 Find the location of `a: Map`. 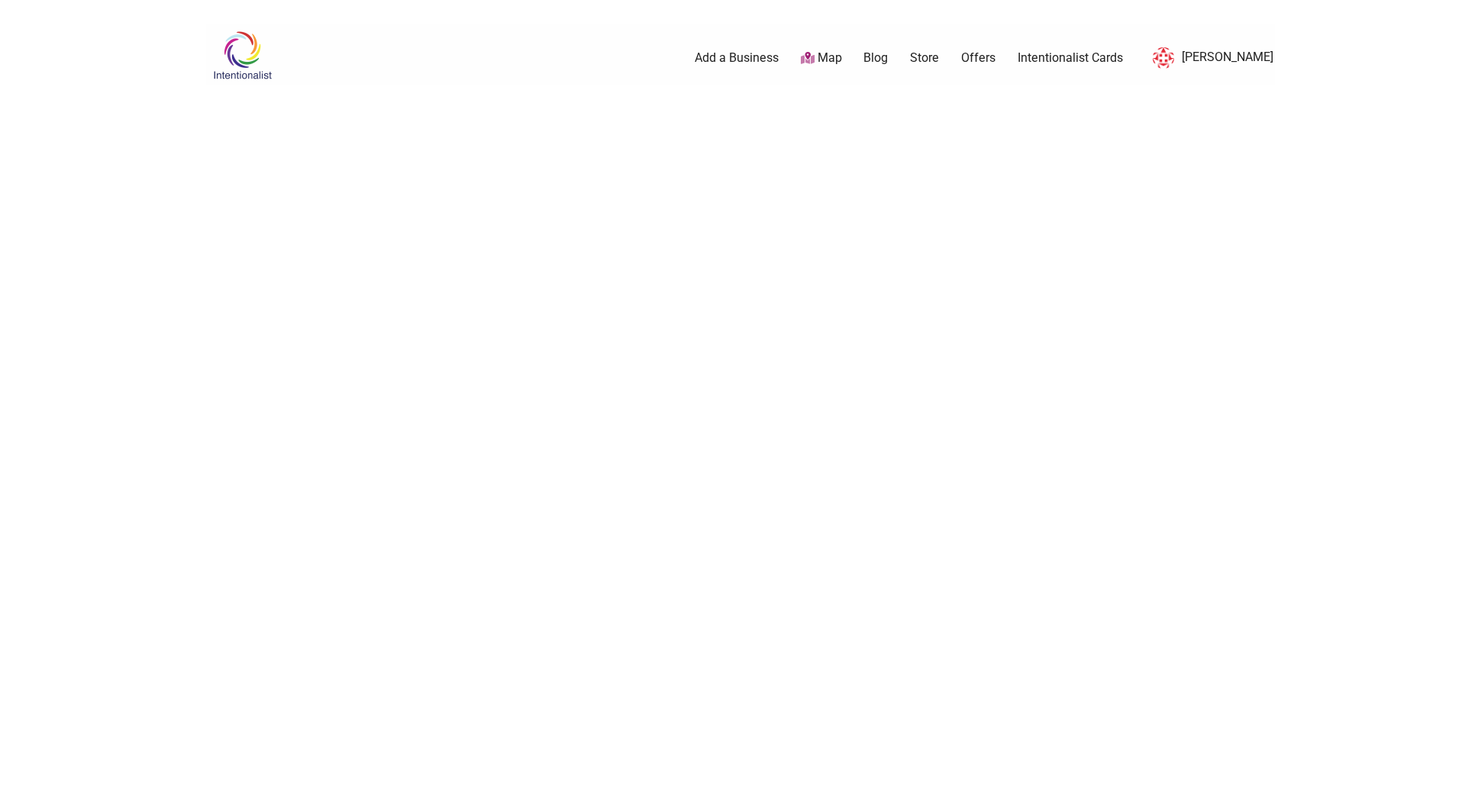

a: Map is located at coordinates (821, 58).